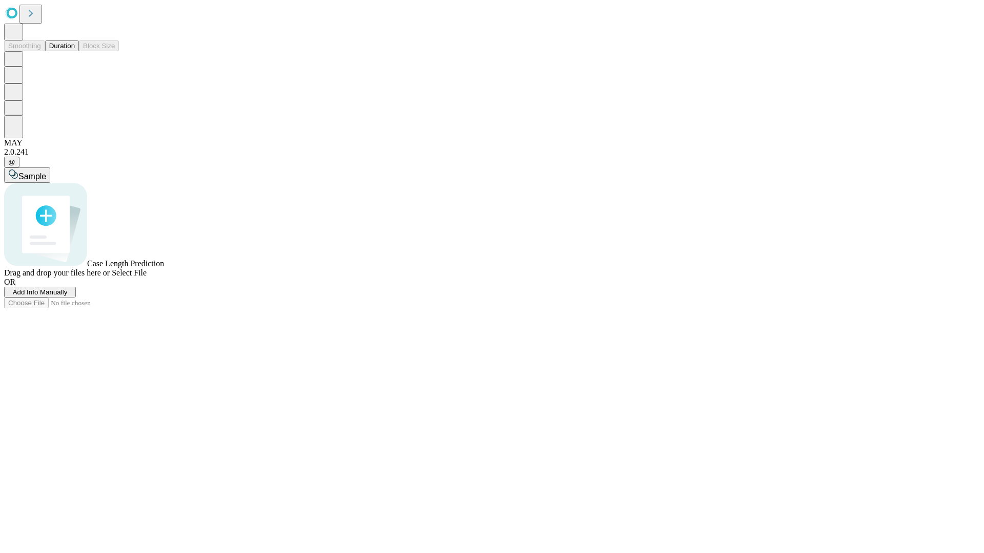  Describe the element at coordinates (10, 282) in the screenshot. I see `span: OR` at that location.